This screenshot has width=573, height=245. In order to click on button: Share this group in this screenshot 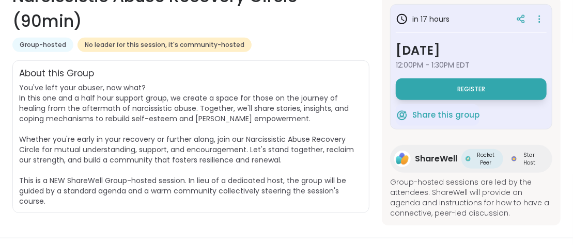, I will do `click(438, 115)`.